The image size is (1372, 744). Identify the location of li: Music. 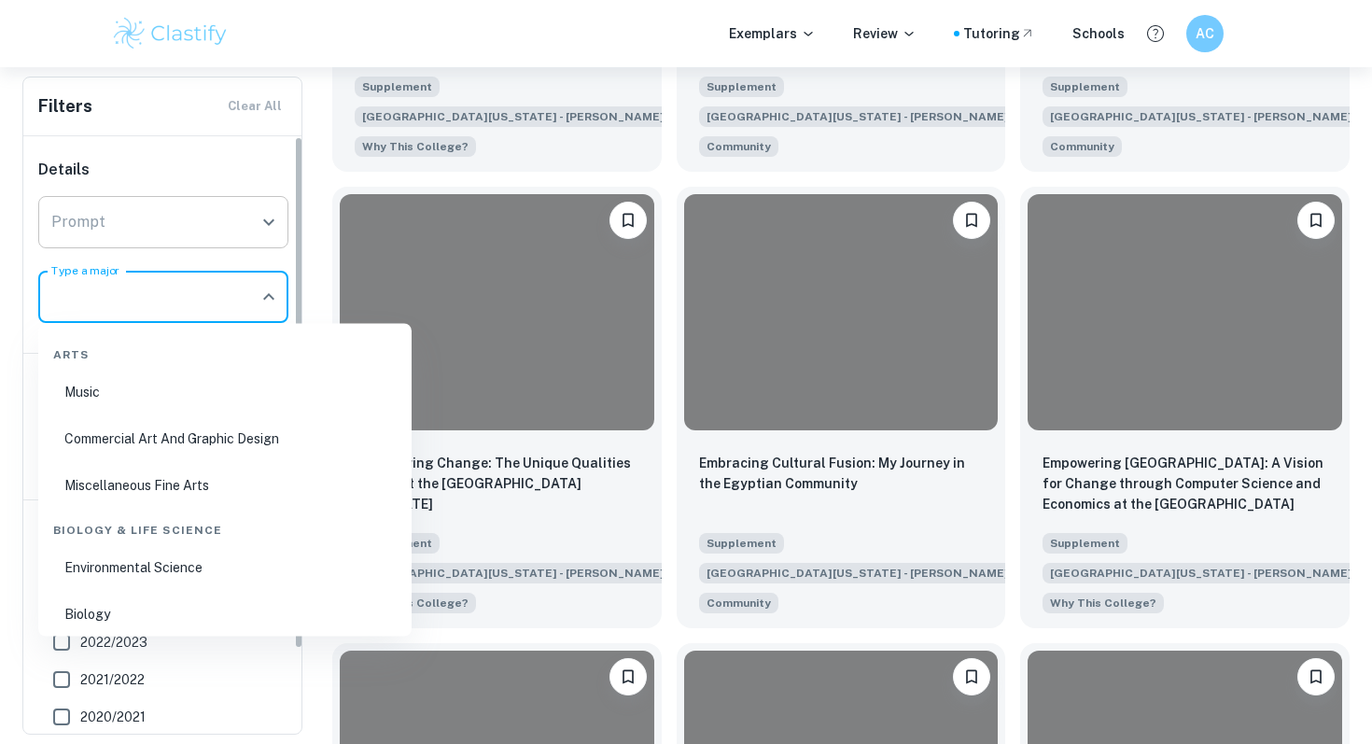
(225, 392).